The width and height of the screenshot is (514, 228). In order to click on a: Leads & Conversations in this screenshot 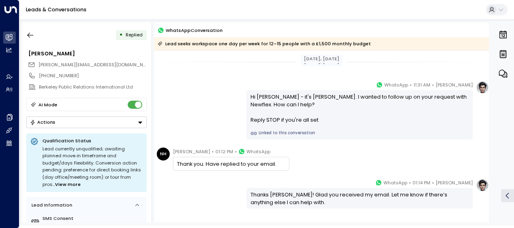, I will do `click(56, 9)`.